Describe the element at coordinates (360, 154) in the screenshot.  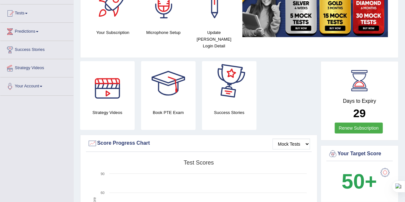
I see `div: Your Target Score` at that location.